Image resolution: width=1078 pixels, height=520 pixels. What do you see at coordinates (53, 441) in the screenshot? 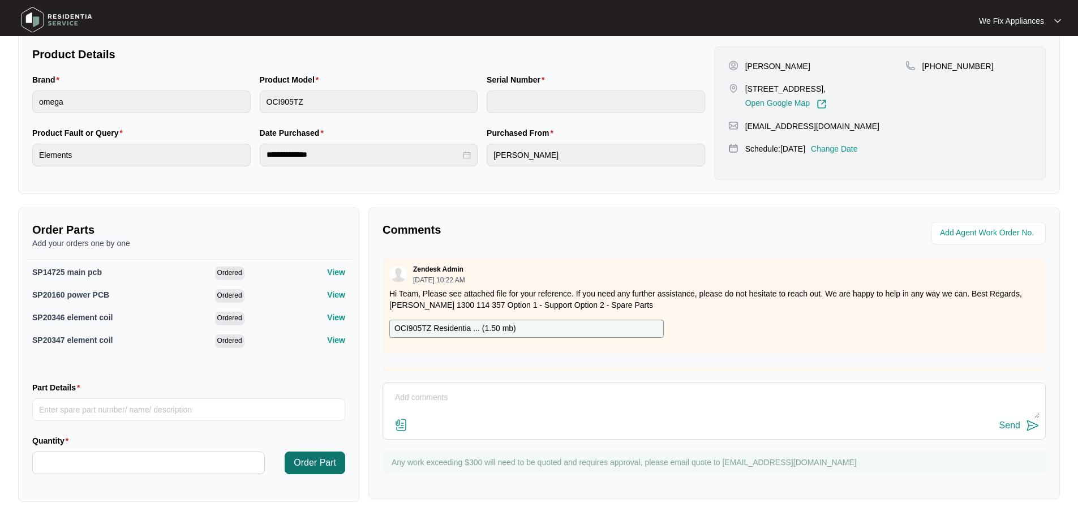
I see `label: Quantity` at bounding box center [53, 441].